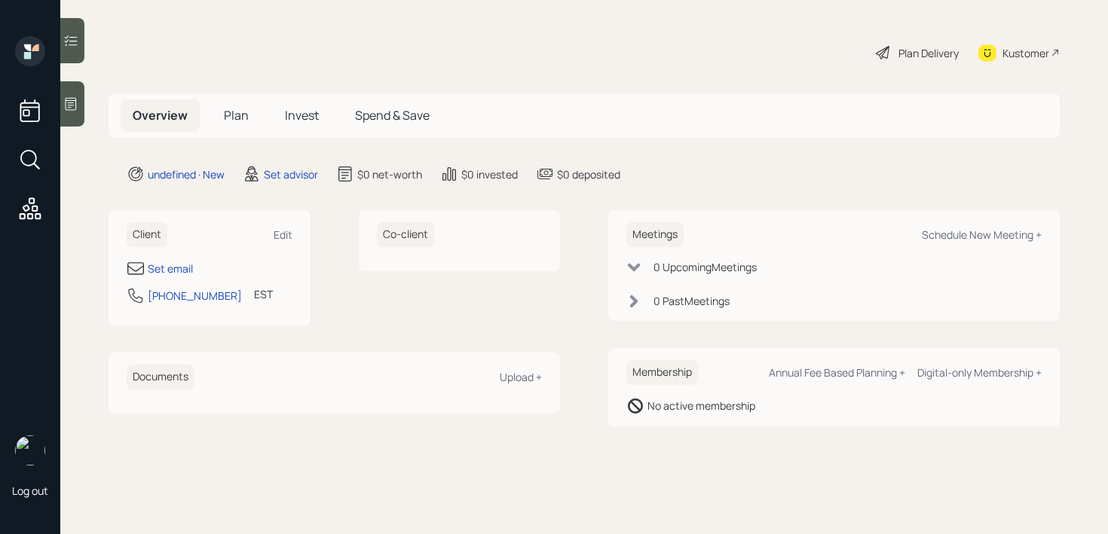 This screenshot has height=534, width=1108. What do you see at coordinates (405, 234) in the screenshot?
I see `h6: Co-client` at bounding box center [405, 234].